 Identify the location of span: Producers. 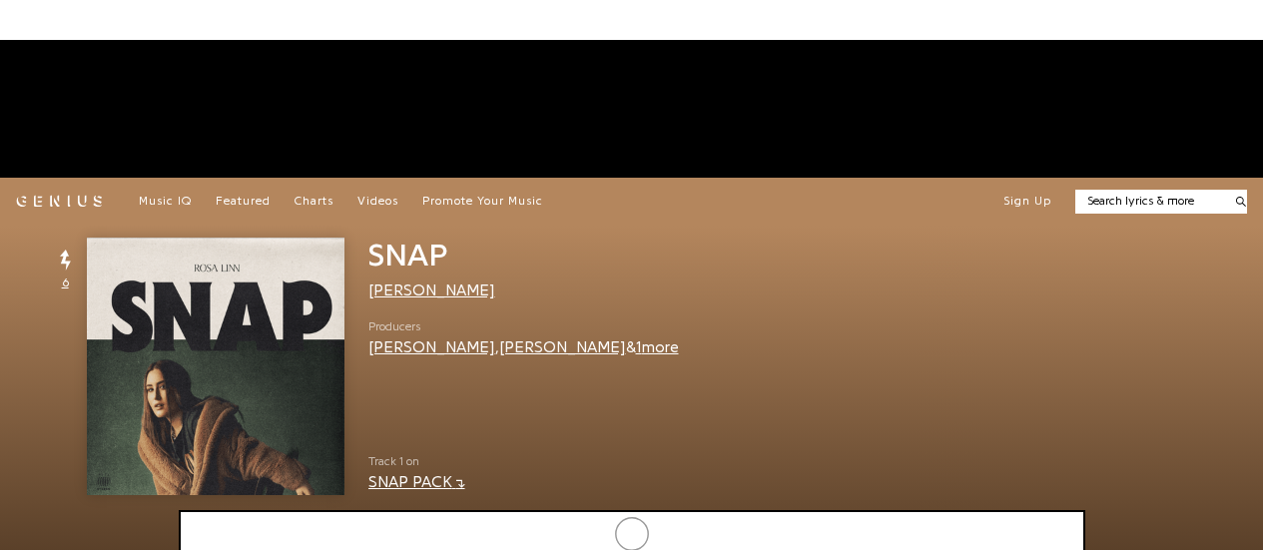
(523, 326).